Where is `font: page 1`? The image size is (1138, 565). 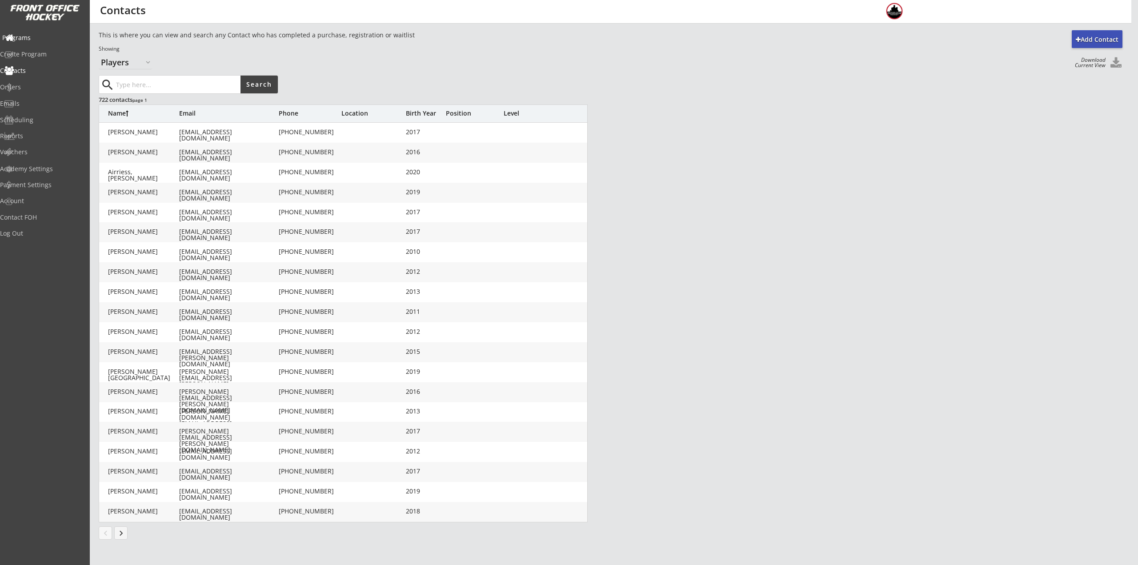 font: page 1 is located at coordinates (140, 100).